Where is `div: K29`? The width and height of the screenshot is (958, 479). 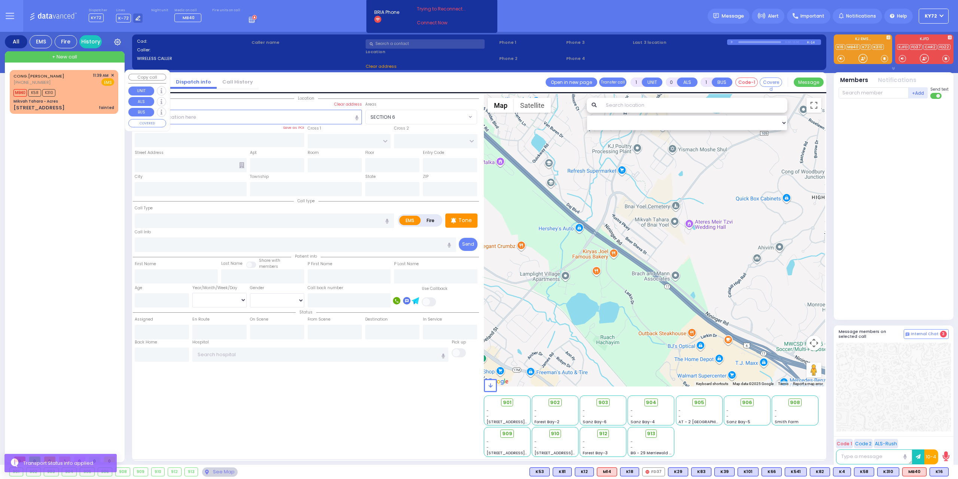 div: K29 is located at coordinates (678, 472).